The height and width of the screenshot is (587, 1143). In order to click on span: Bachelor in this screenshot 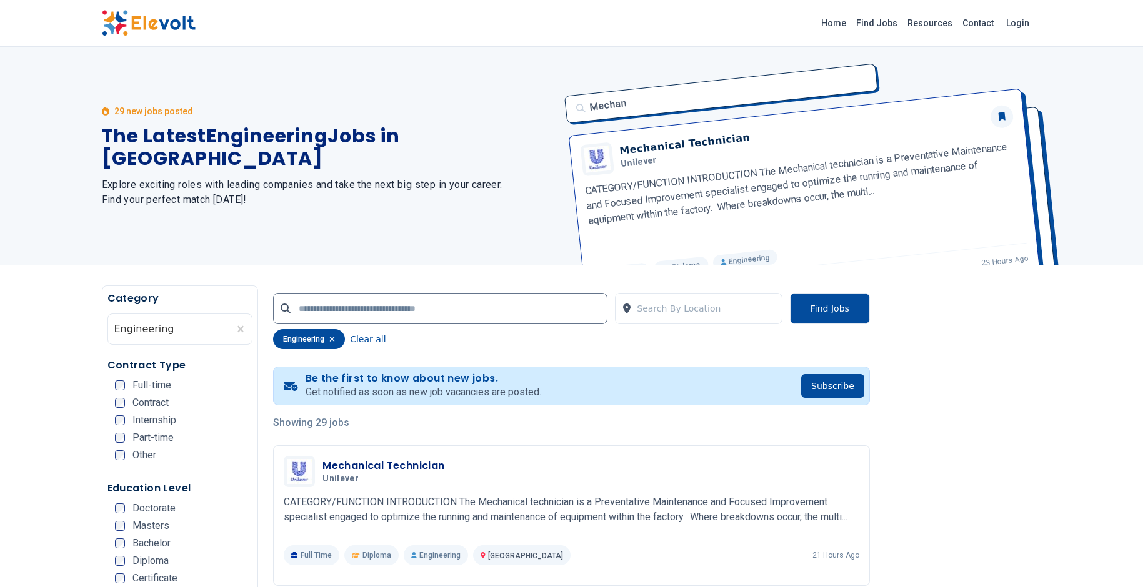, I will do `click(151, 544)`.